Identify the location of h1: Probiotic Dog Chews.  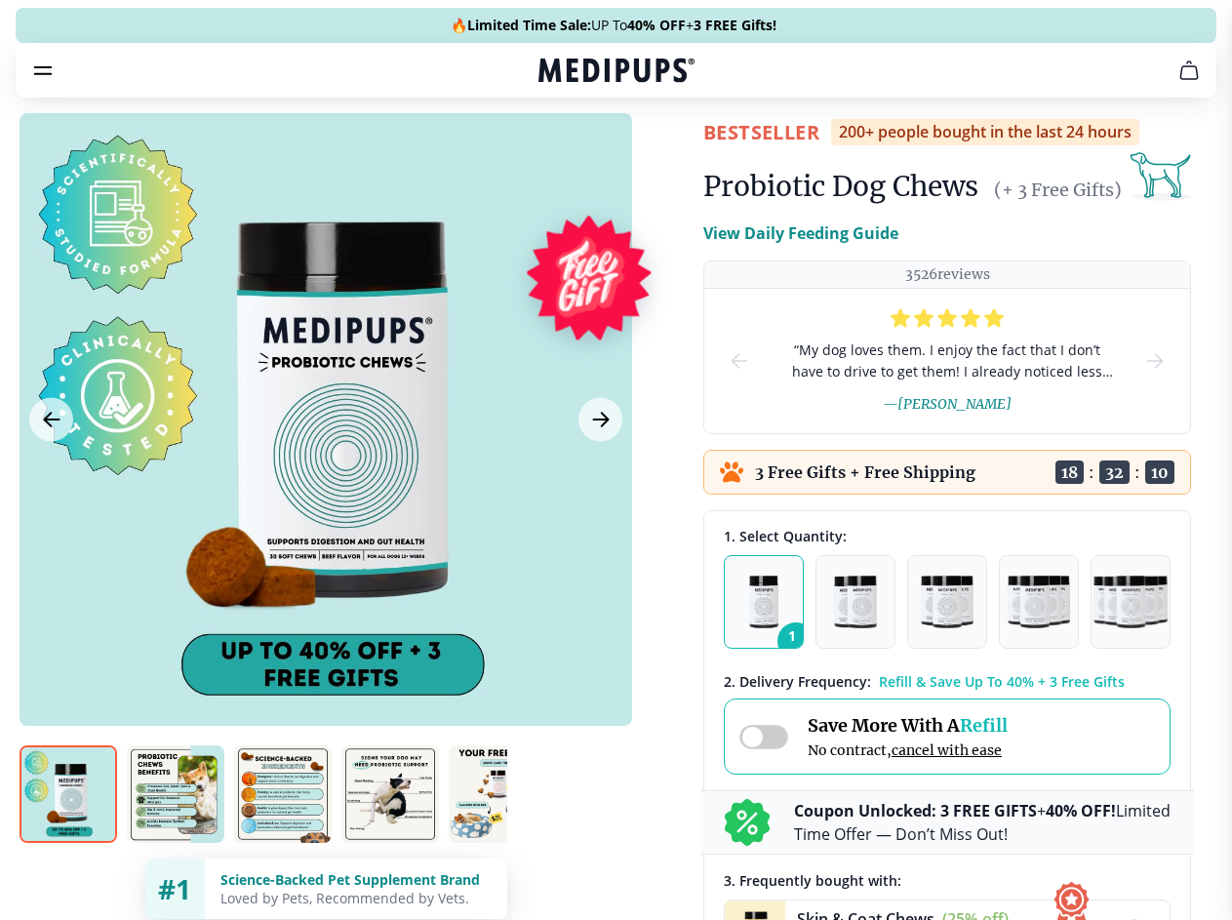
(841, 186).